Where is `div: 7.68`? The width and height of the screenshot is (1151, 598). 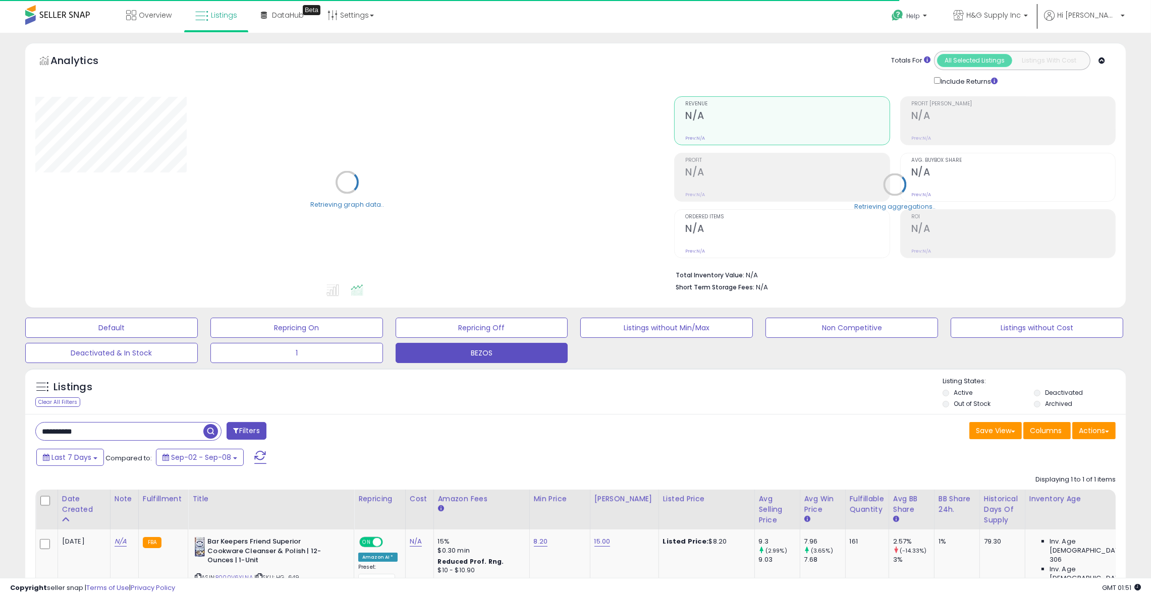 div: 7.68 is located at coordinates (824, 560).